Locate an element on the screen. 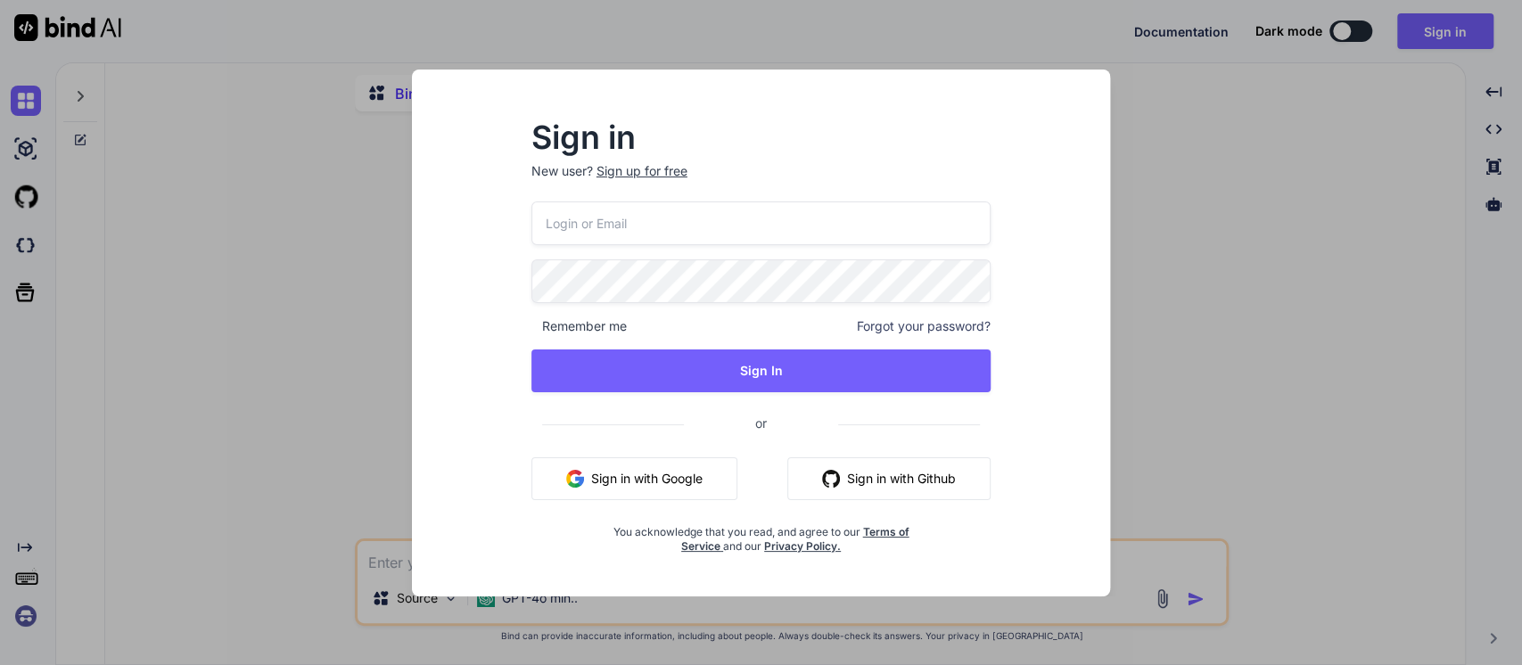  img: google is located at coordinates (575, 479).